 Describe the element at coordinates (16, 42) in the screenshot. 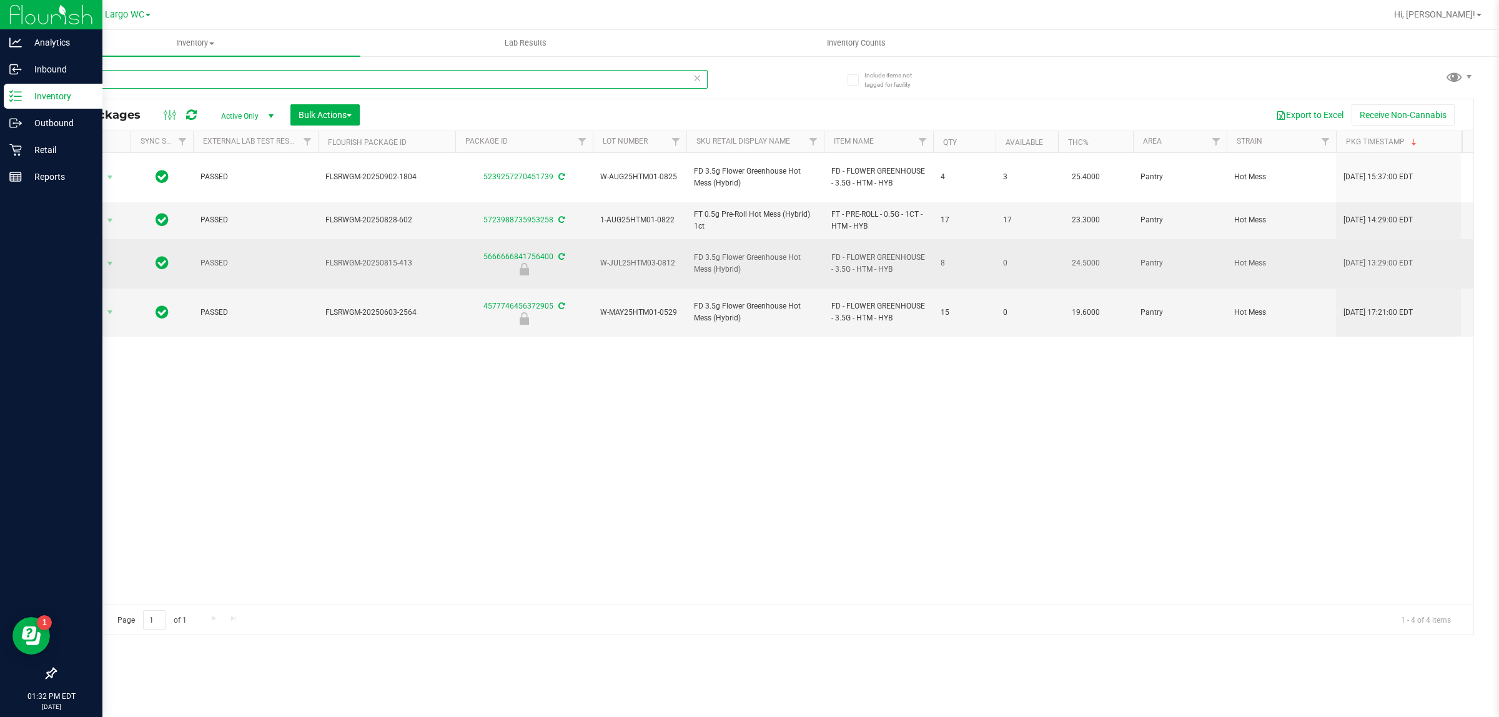

I see `inline-svg: Analytics` at that location.